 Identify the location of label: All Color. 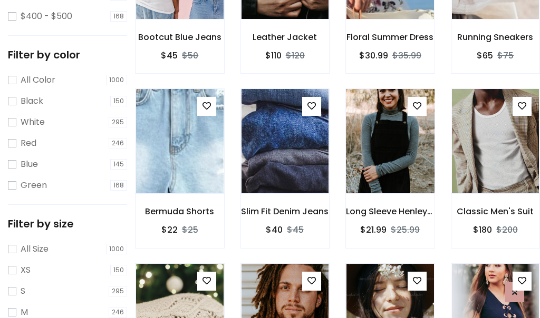
(38, 80).